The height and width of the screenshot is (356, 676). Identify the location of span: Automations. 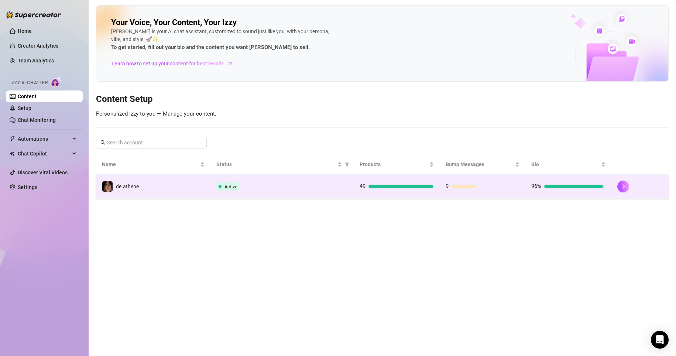
(44, 139).